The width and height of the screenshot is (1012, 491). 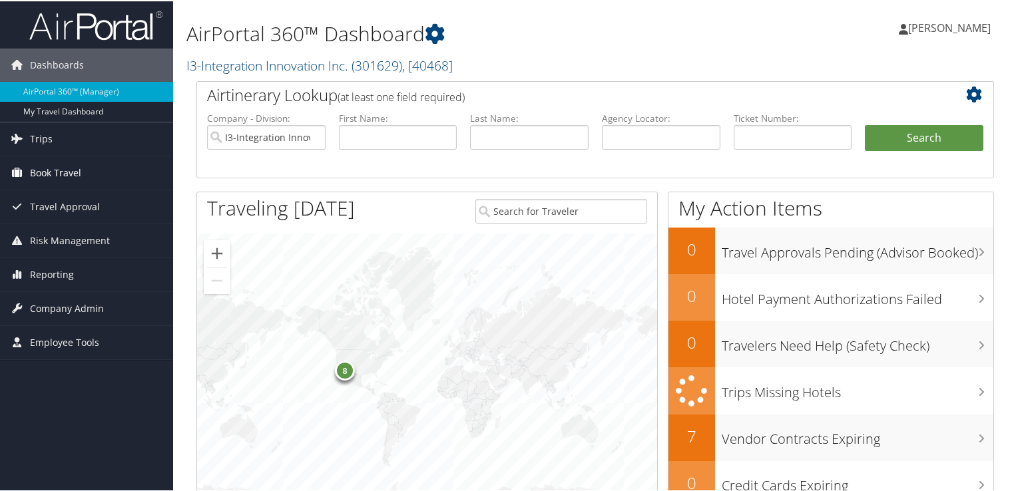 I want to click on button: Search, so click(x=924, y=137).